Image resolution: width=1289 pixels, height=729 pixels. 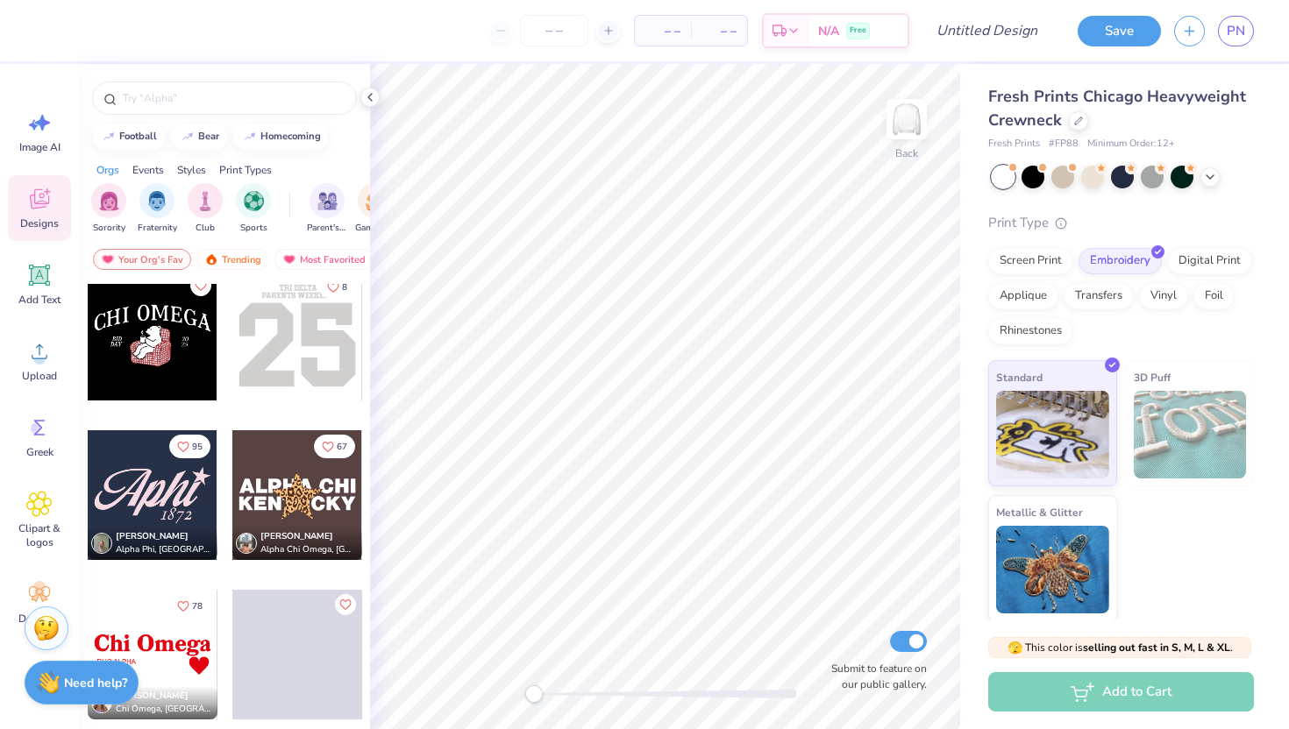 What do you see at coordinates (344, 288) in the screenshot?
I see `span: 8` at bounding box center [344, 288].